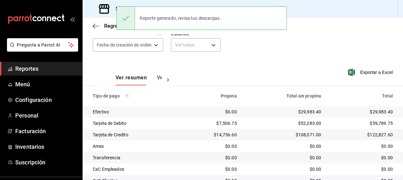  I want to click on div: $14,756.60, so click(211, 134).